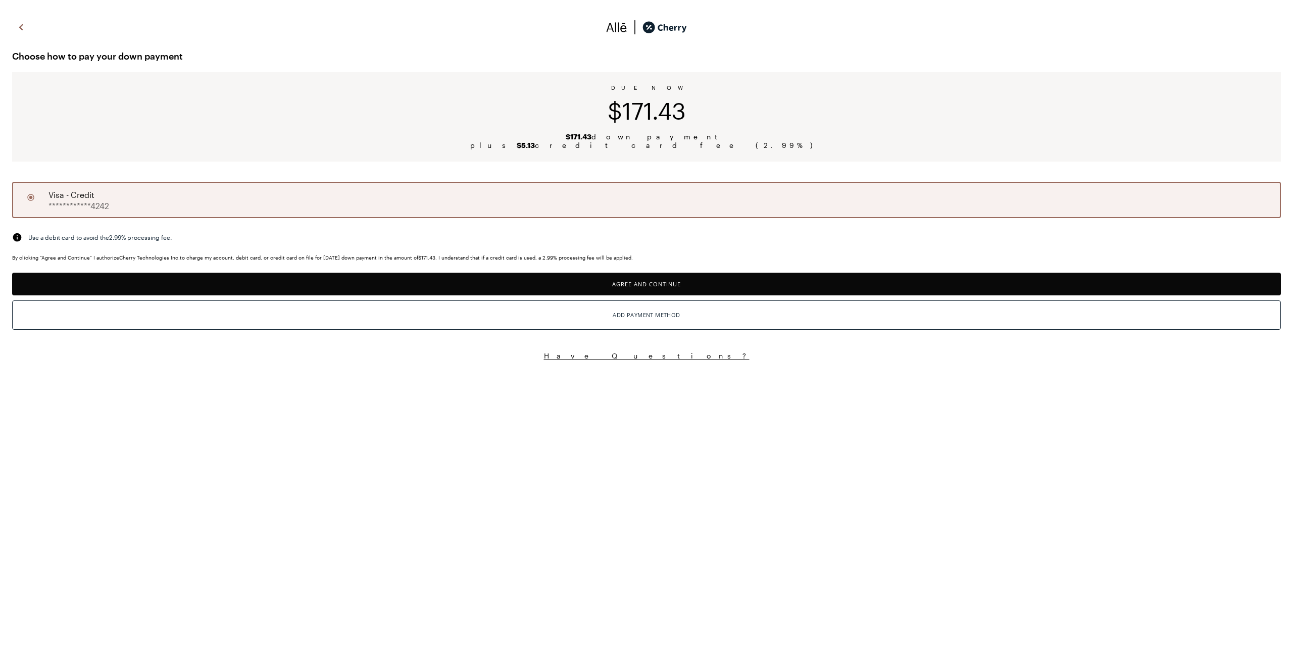 This screenshot has height=666, width=1293. Describe the element at coordinates (100, 237) in the screenshot. I see `span: Use a debit card to avoid the 2.99 % processing fee.` at that location.